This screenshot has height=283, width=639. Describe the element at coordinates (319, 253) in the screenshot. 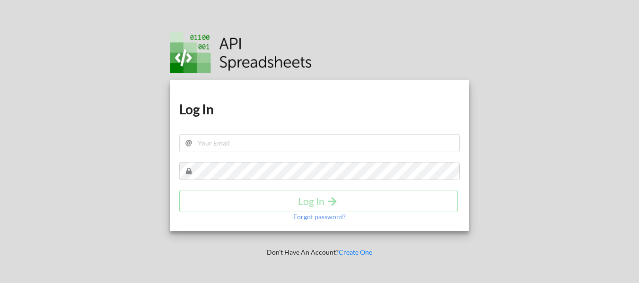

I see `p: Don't Have An Account?` at that location.